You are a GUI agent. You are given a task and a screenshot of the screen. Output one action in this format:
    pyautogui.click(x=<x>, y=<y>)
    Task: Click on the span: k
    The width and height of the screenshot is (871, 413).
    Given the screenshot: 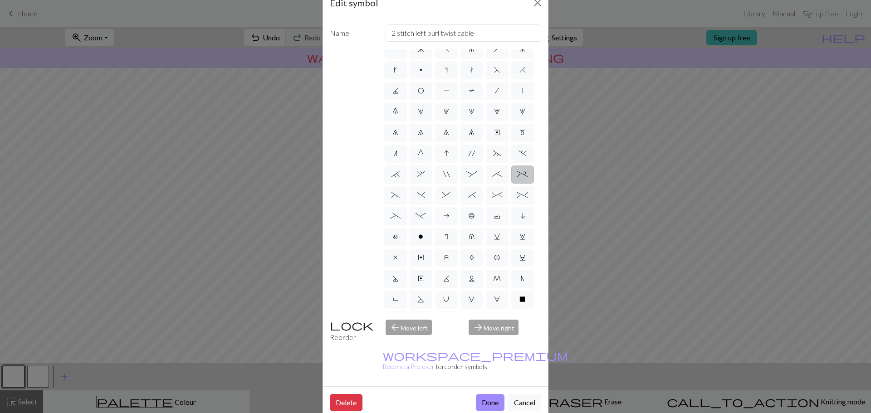 What is the action you would take?
    pyautogui.click(x=395, y=70)
    